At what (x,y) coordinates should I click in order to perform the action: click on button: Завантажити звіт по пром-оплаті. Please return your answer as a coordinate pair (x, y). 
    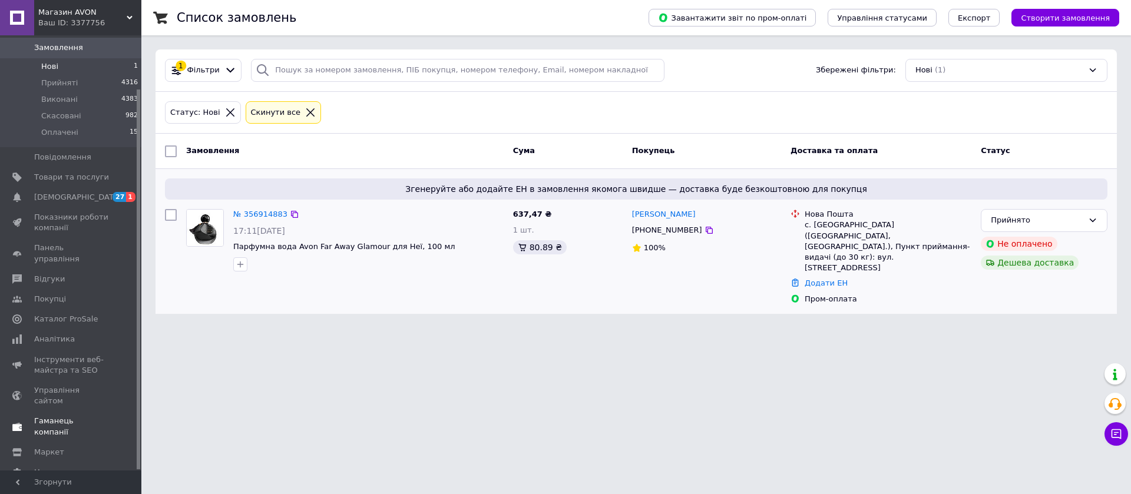
    Looking at the image, I should click on (732, 18).